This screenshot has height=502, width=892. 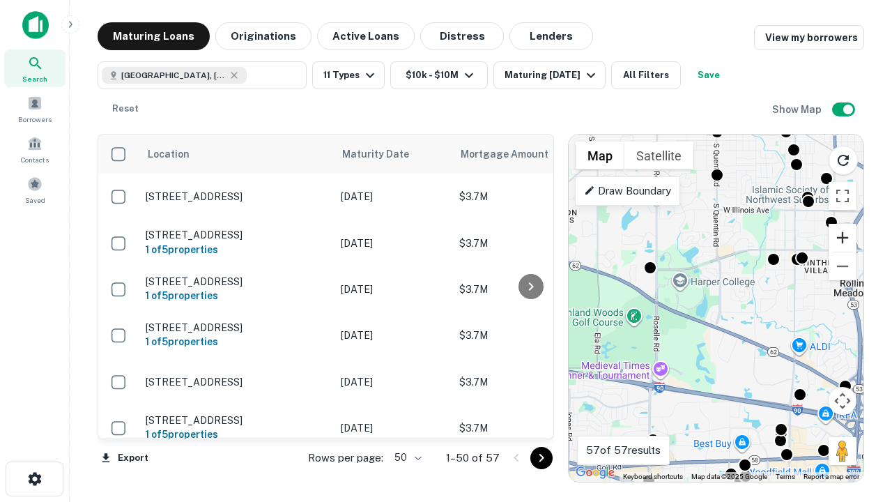 I want to click on span: Saved, so click(x=35, y=200).